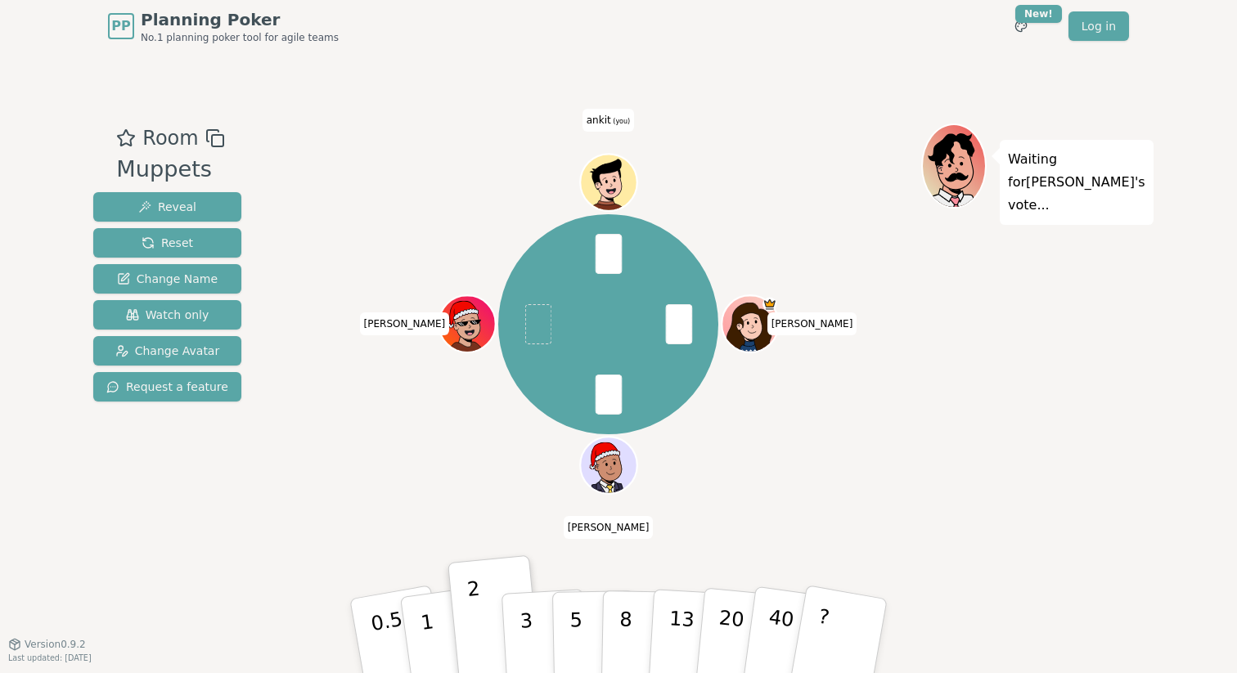 The height and width of the screenshot is (673, 1237). Describe the element at coordinates (167, 315) in the screenshot. I see `button: Watch only` at that location.